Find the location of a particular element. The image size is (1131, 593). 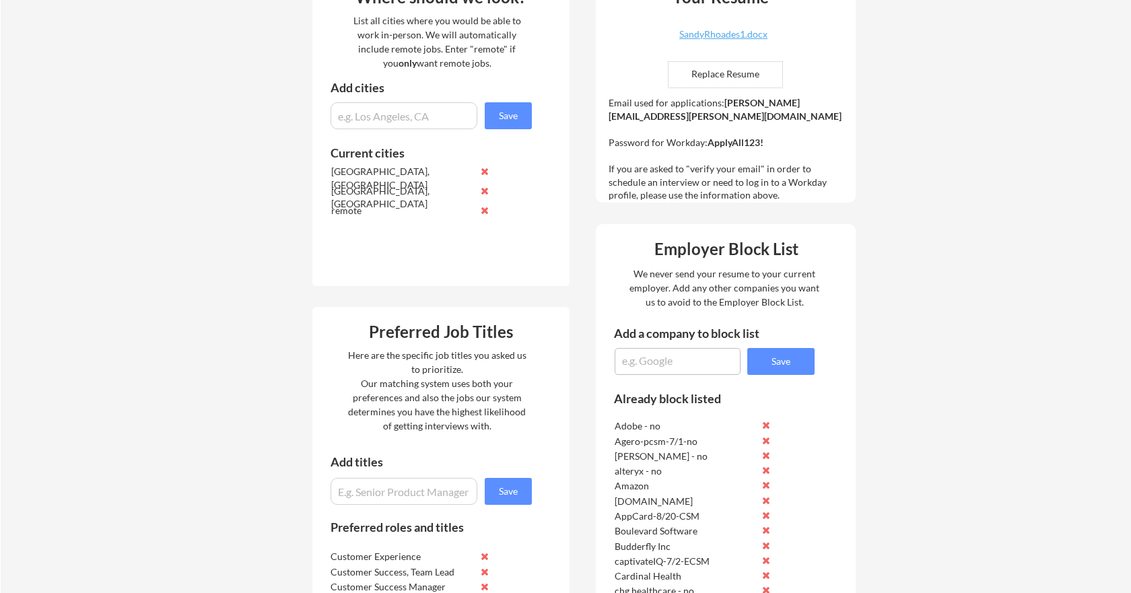

div: Employer Block List is located at coordinates (727, 249).